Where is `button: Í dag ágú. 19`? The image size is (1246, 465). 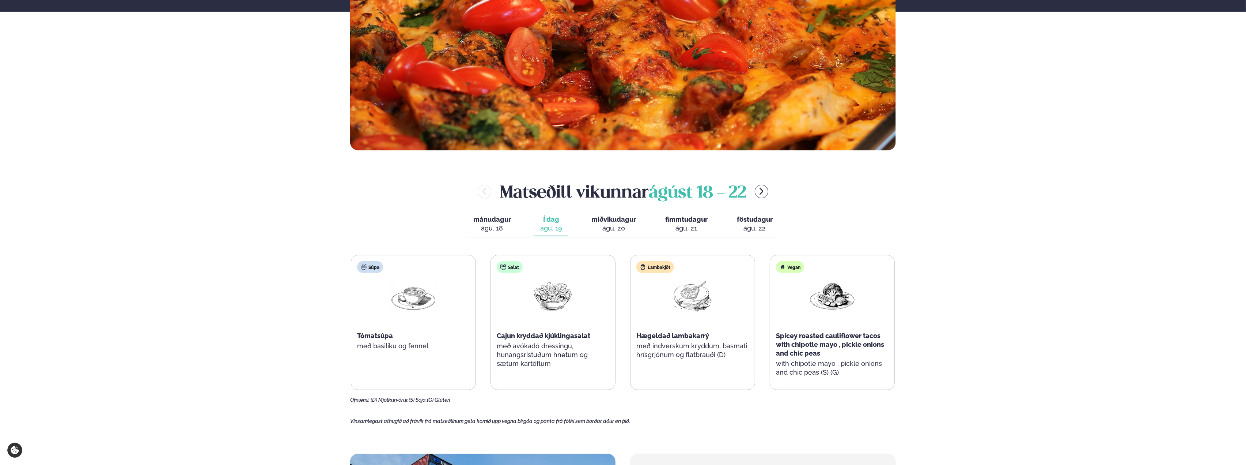 button: Í dag ágú. 19 is located at coordinates (551, 224).